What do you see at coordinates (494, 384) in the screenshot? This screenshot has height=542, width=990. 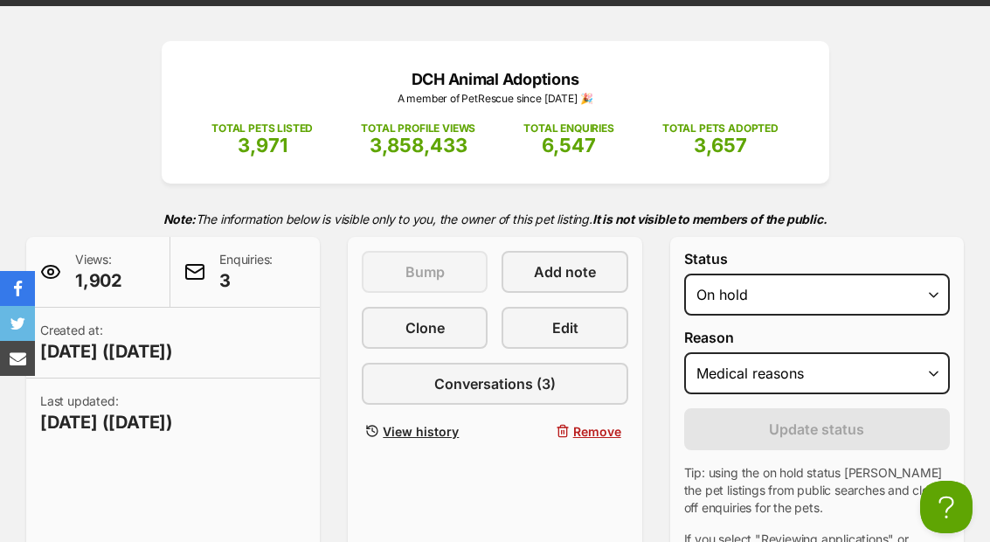 I see `span: Conversations (3)` at bounding box center [494, 384].